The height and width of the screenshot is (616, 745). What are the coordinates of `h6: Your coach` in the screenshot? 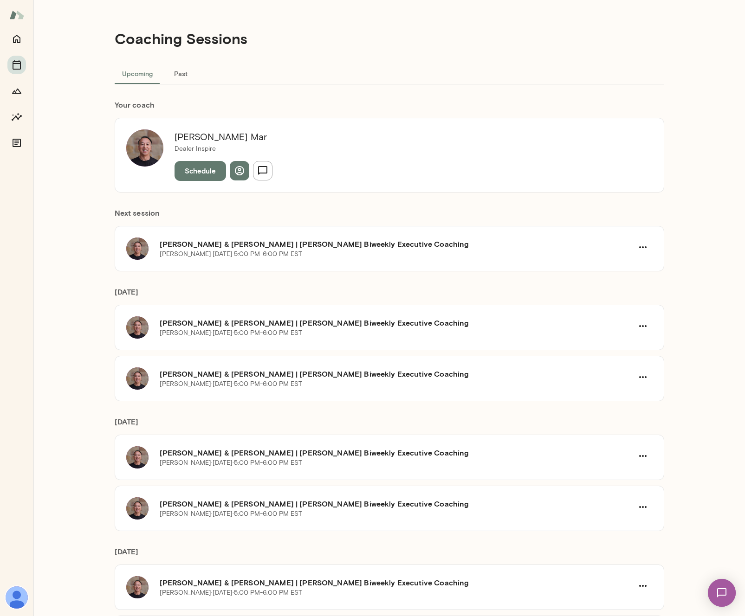 It's located at (389, 105).